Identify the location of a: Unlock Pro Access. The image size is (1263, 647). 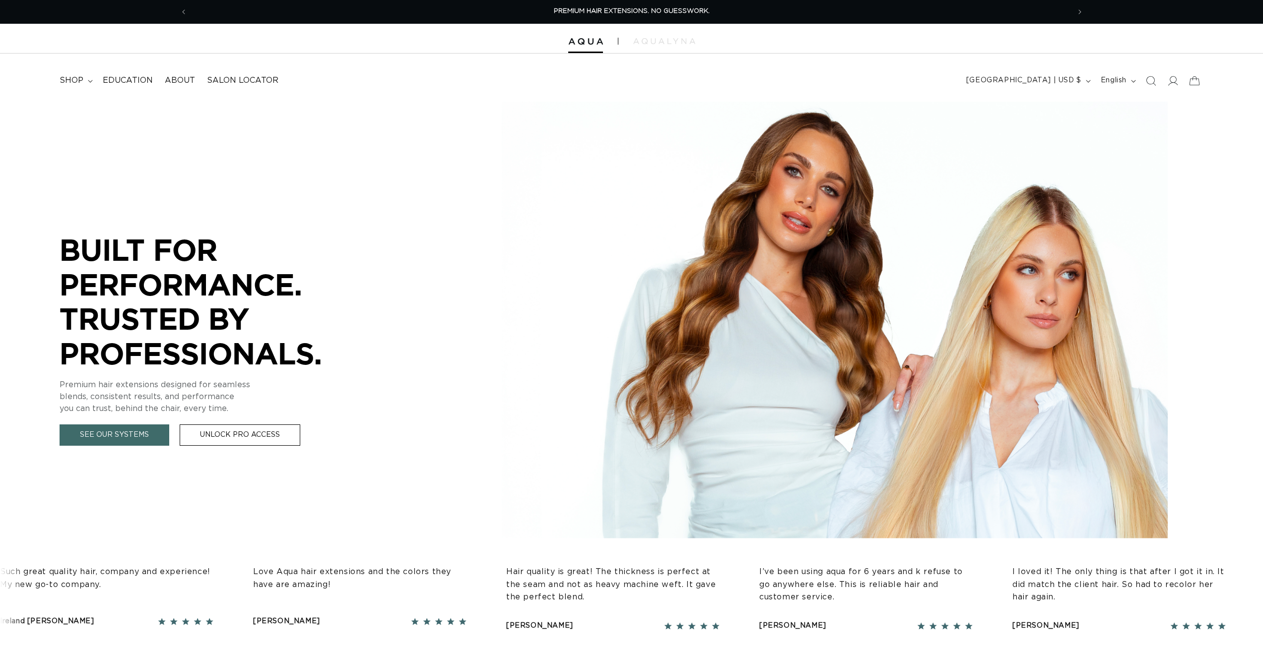
(240, 435).